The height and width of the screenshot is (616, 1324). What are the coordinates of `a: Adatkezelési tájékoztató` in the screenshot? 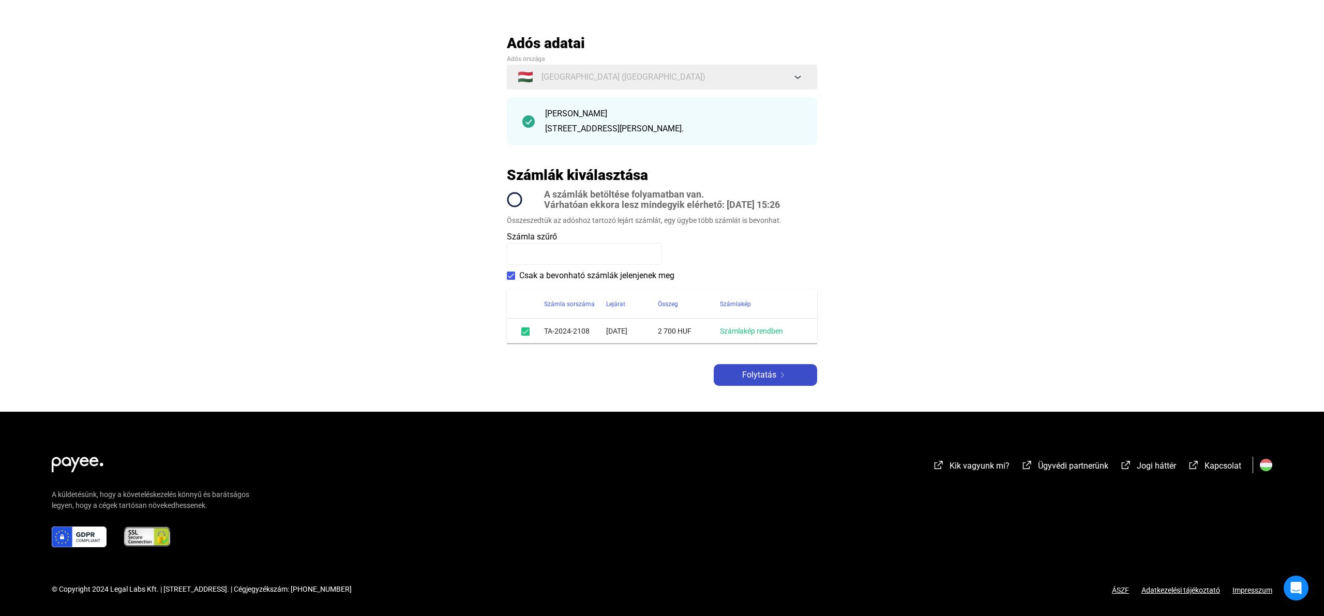 It's located at (1181, 590).